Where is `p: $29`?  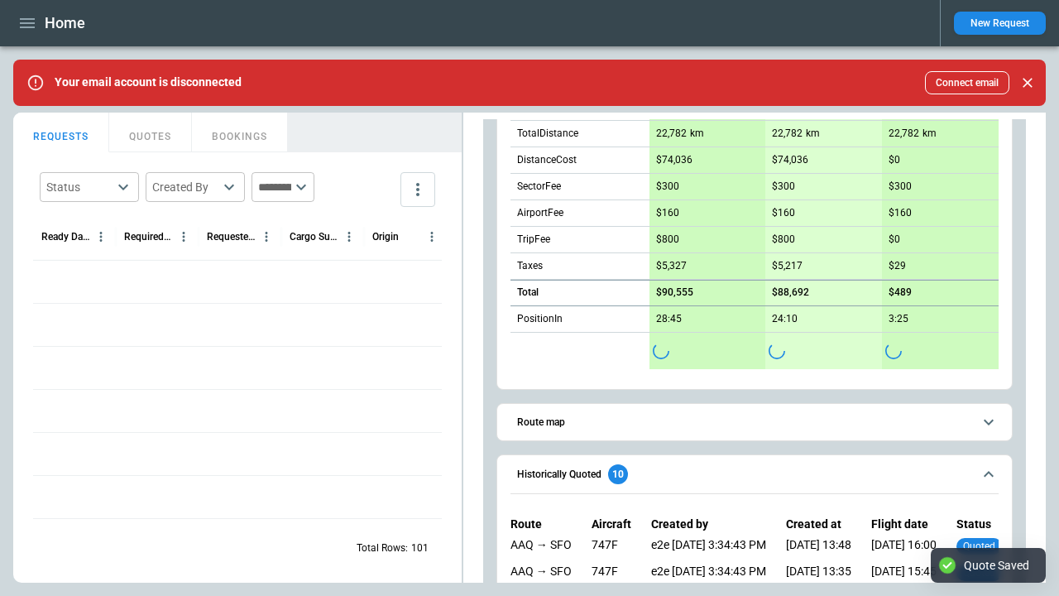
p: $29 is located at coordinates (897, 266).